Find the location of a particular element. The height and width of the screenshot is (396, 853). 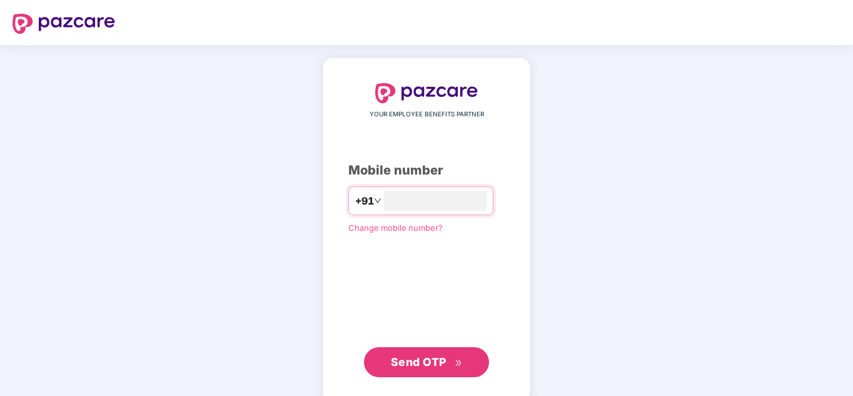

span: Send OTP is located at coordinates (418, 362).